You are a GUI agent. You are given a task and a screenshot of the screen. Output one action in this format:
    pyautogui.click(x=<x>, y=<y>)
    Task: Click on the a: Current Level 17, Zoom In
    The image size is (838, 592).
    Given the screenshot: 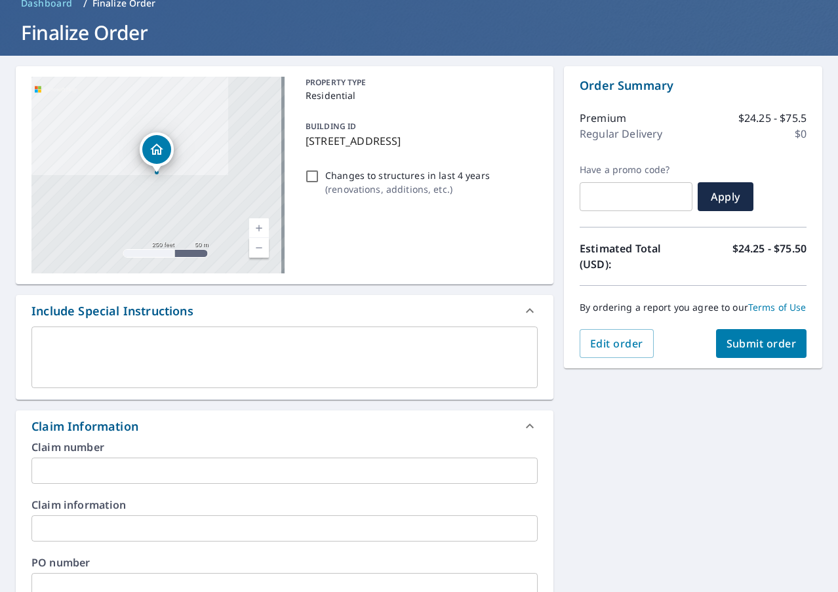 What is the action you would take?
    pyautogui.click(x=259, y=228)
    